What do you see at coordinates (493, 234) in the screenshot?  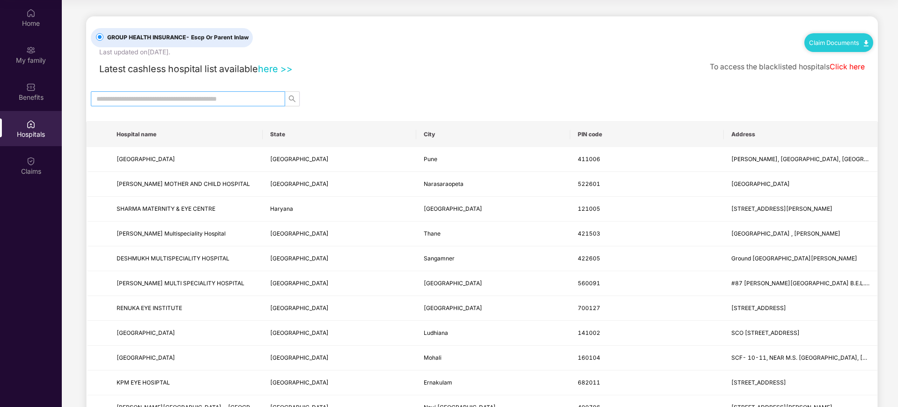 I see `td: Thane` at bounding box center [493, 234].